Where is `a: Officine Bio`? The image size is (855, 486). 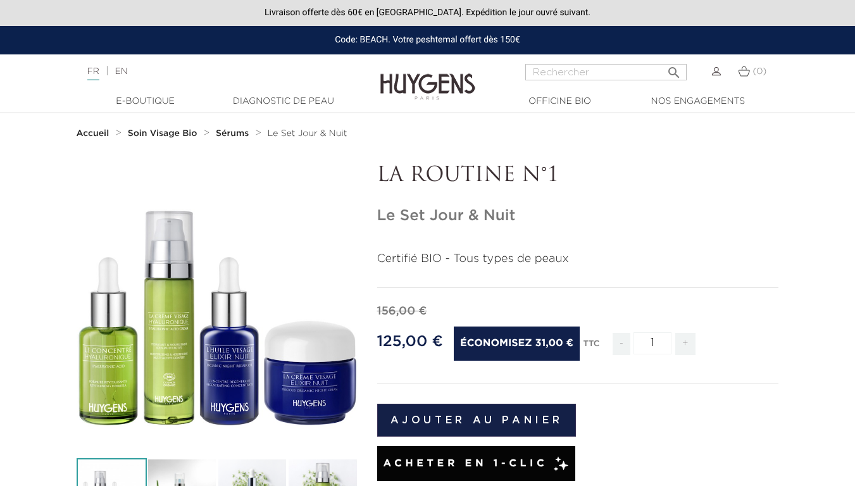 a: Officine Bio is located at coordinates (560, 101).